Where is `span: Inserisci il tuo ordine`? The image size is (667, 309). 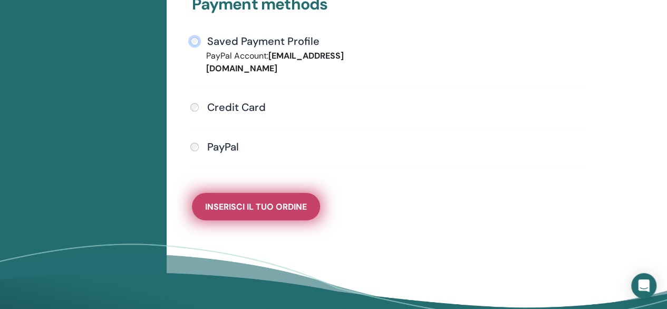 span: Inserisci il tuo ordine is located at coordinates (256, 206).